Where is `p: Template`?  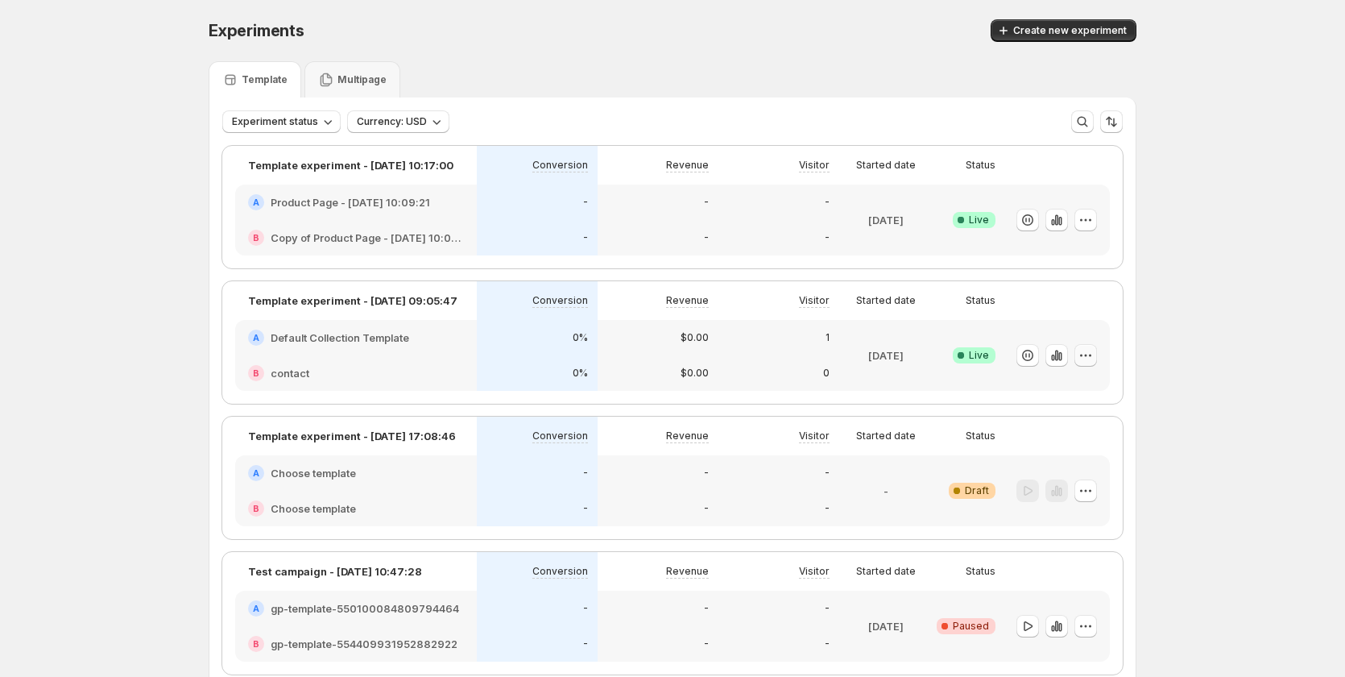
p: Template is located at coordinates (264, 80).